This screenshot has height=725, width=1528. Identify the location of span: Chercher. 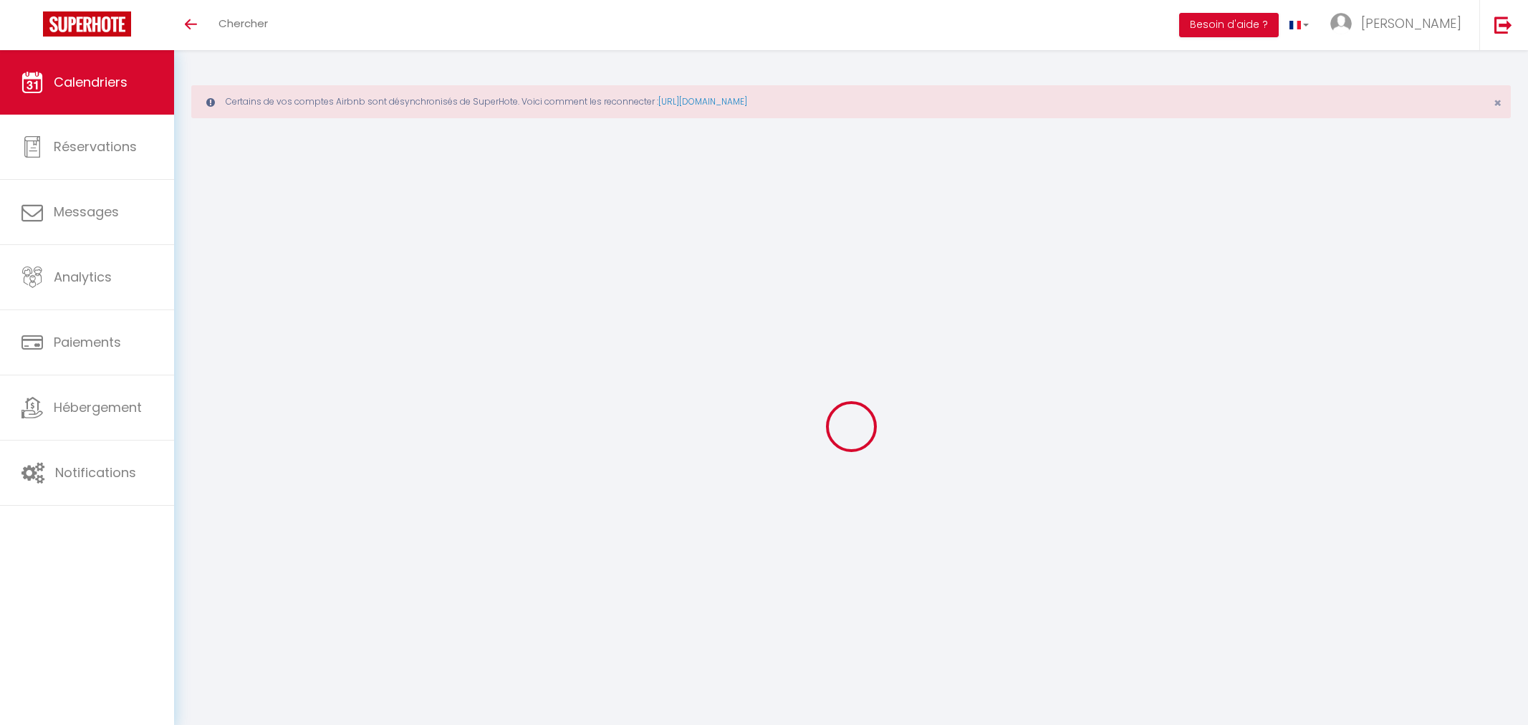
(243, 23).